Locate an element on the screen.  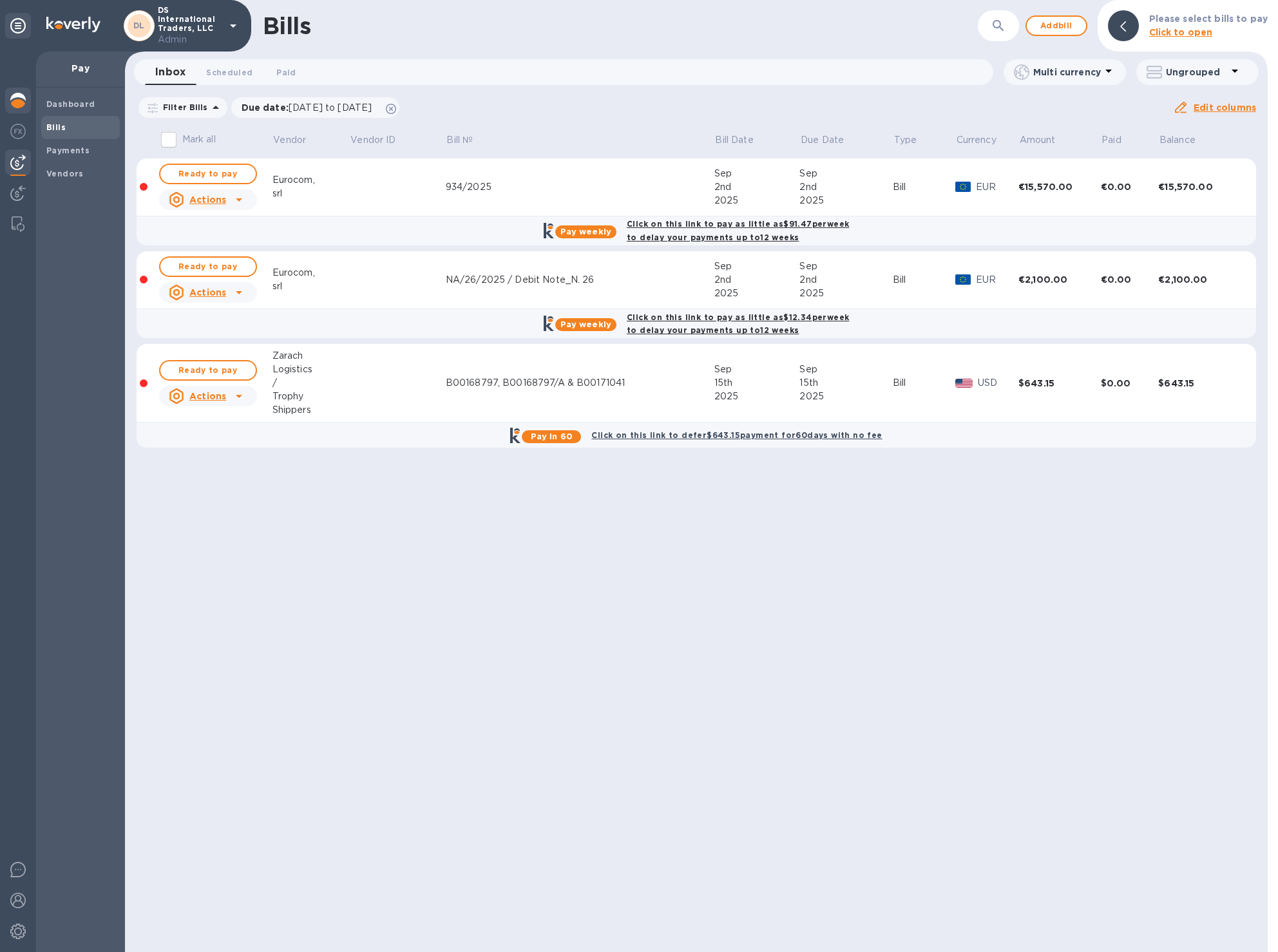
span: Vendor is located at coordinates (298, 140).